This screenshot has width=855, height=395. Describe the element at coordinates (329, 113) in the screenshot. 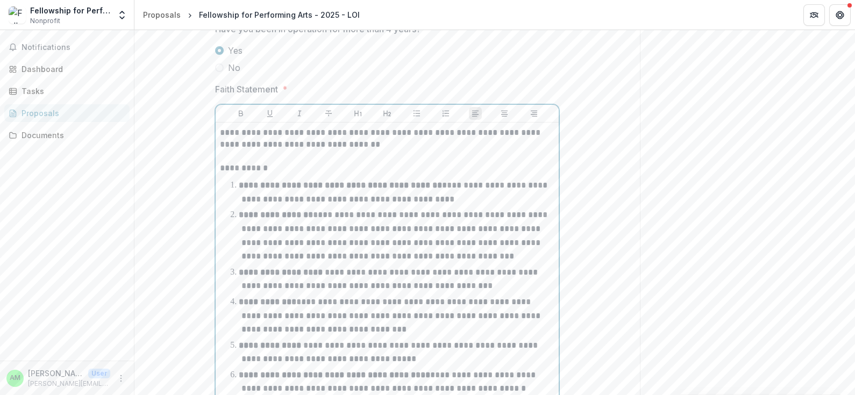

I see `button: Strike` at that location.